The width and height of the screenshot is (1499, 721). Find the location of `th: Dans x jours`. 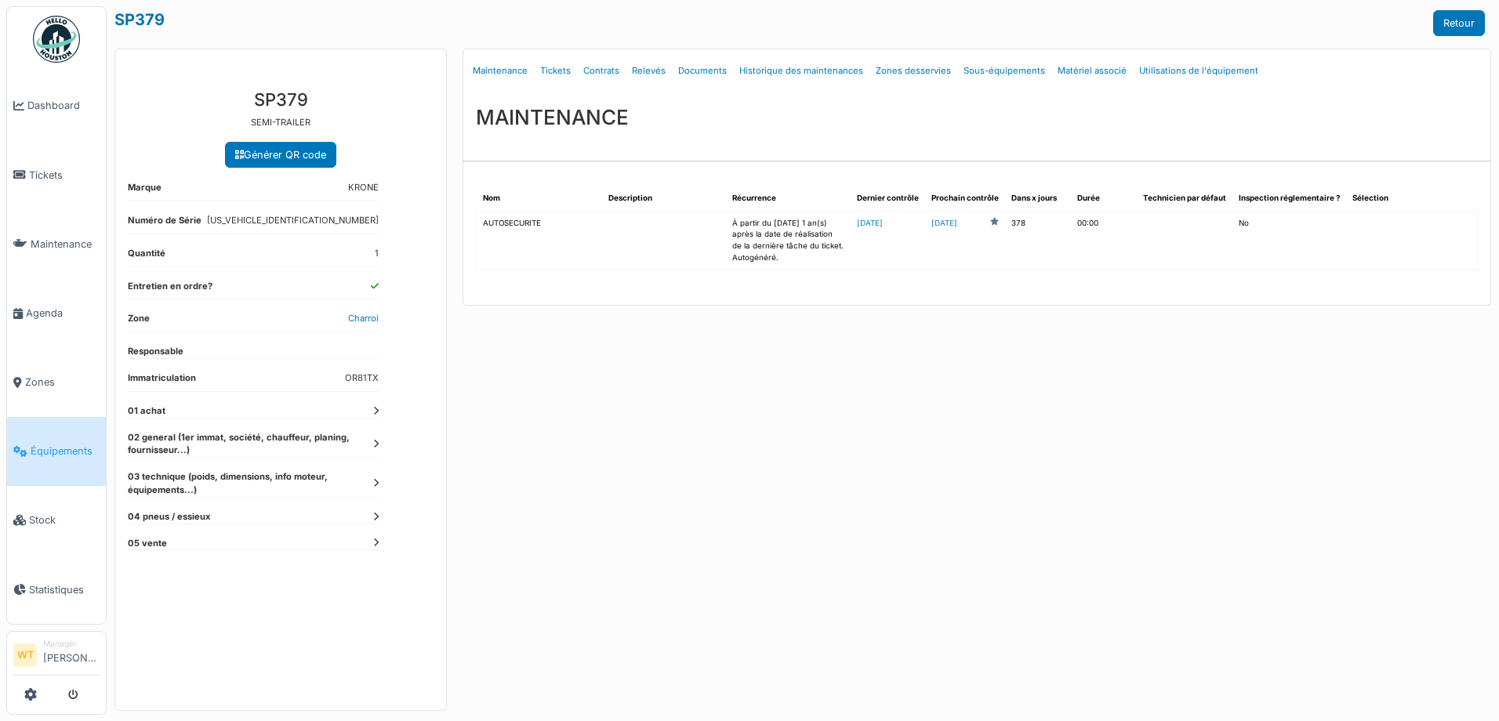

th: Dans x jours is located at coordinates (1038, 198).